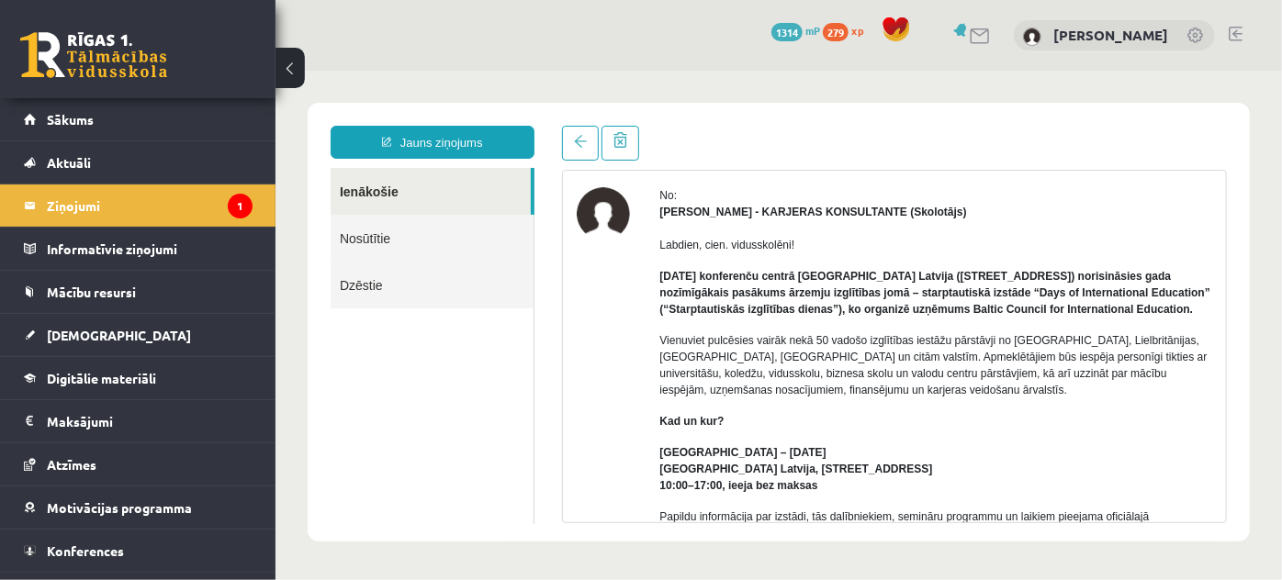 The width and height of the screenshot is (1282, 580). I want to click on a: Digitālie materiāli, so click(138, 378).